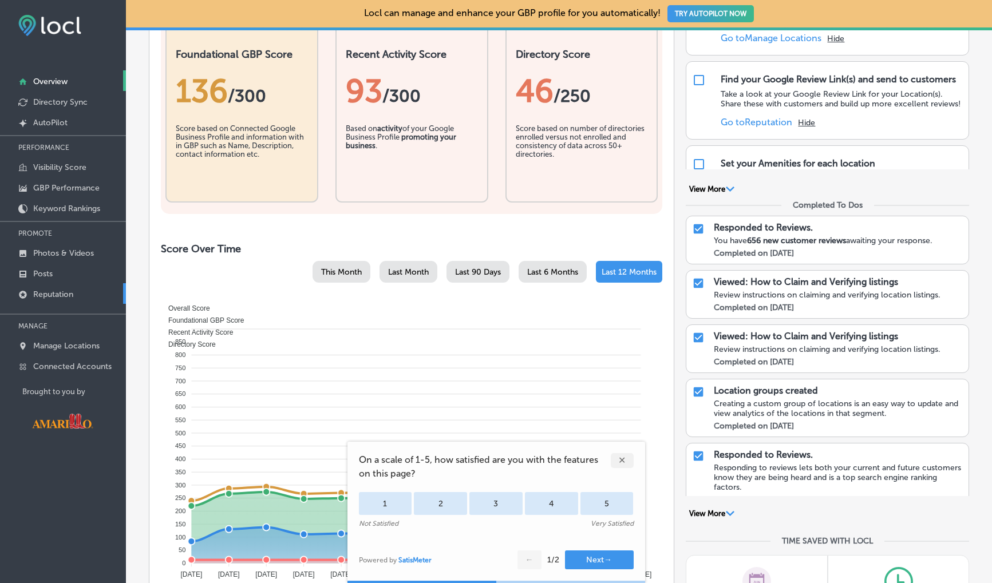  What do you see at coordinates (180, 368) in the screenshot?
I see `tspan: 750` at bounding box center [180, 368].